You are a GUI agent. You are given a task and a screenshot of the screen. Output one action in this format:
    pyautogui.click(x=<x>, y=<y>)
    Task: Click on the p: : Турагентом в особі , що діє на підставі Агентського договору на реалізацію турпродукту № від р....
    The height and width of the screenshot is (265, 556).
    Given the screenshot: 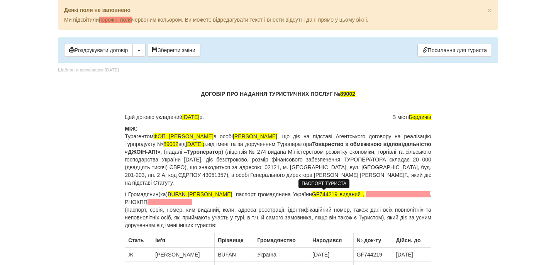 What is the action you would take?
    pyautogui.click(x=278, y=156)
    